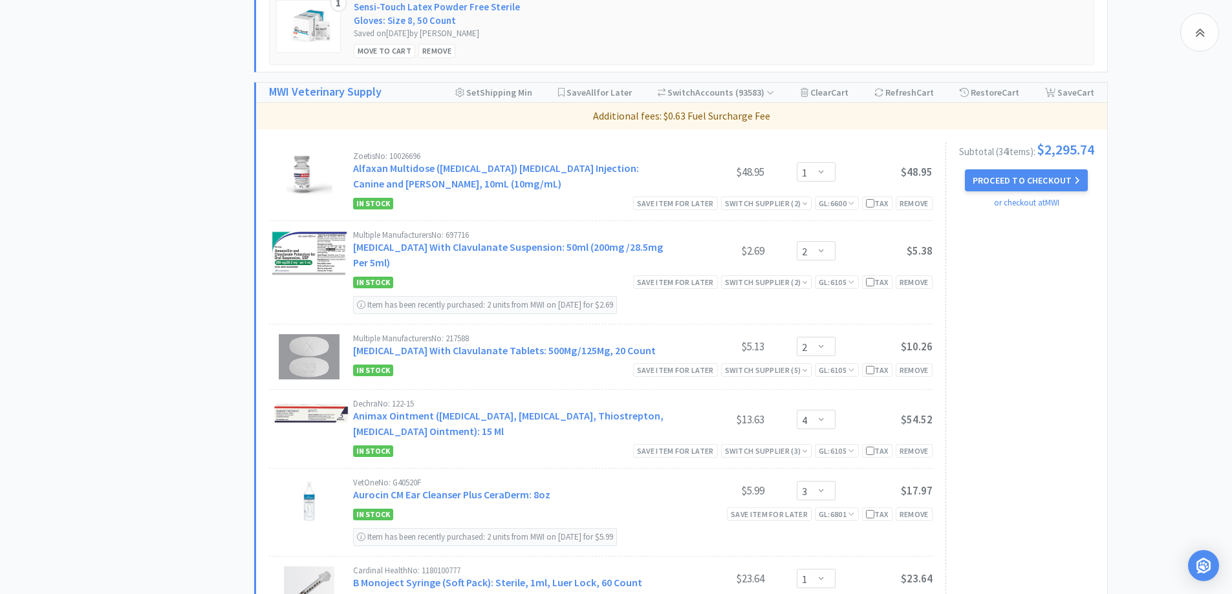 The image size is (1232, 594). I want to click on div: Shipping Min, so click(493, 92).